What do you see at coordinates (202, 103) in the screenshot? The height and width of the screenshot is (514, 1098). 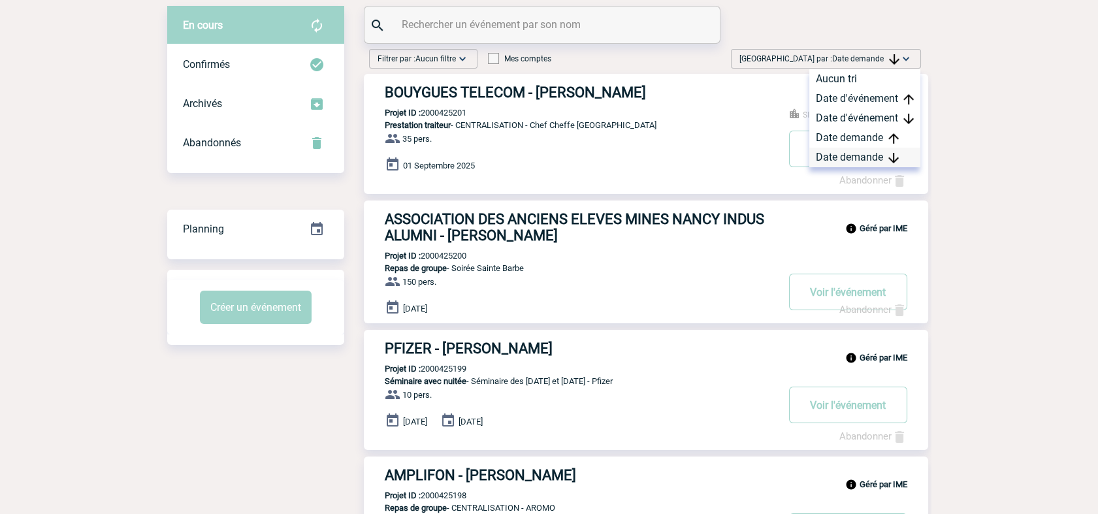 I see `span: Archivés` at bounding box center [202, 103].